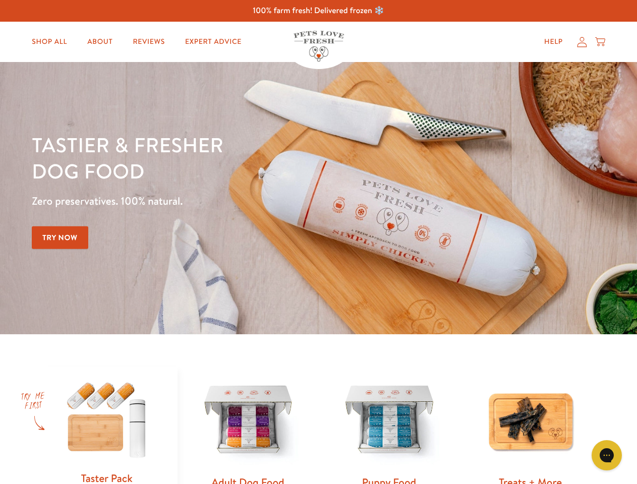 This screenshot has height=484, width=637. Describe the element at coordinates (20, 19) in the screenshot. I see `button: Gorgias live chat` at that location.